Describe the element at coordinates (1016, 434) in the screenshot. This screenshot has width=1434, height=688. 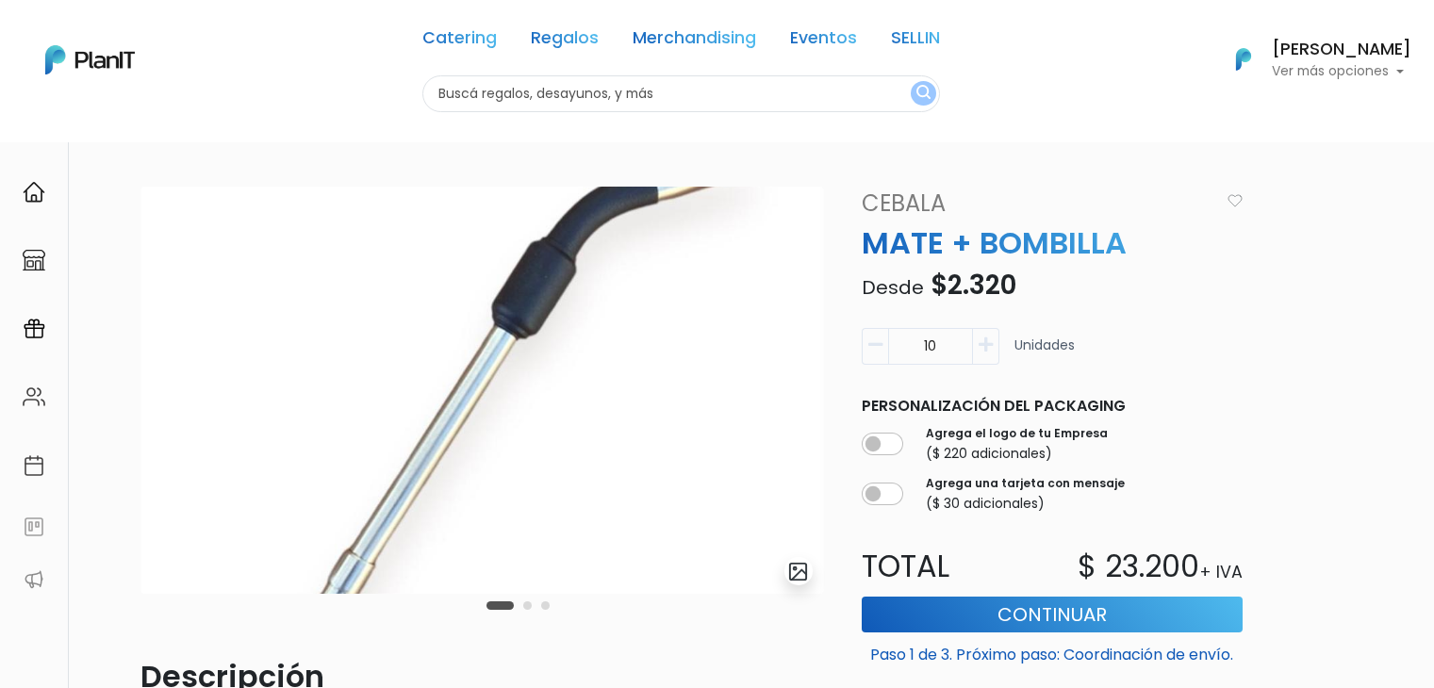
I see `label: Agrega el logo de tu Empresa` at that location.